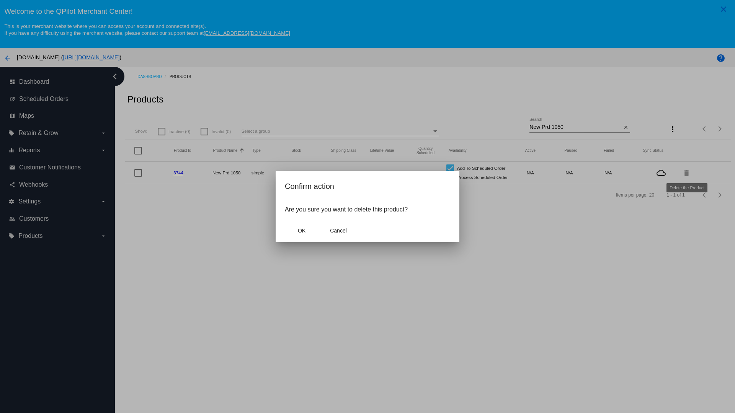 The height and width of the screenshot is (413, 735). What do you see at coordinates (367, 210) in the screenshot?
I see `p: Are you sure you want to delete this product?` at bounding box center [367, 210].